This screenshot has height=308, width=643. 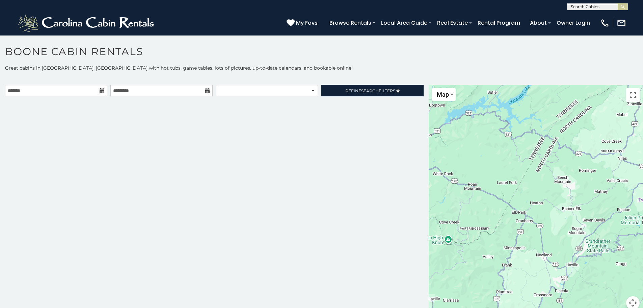 What do you see at coordinates (87, 23) in the screenshot?
I see `img: White-1-2.png` at bounding box center [87, 23].